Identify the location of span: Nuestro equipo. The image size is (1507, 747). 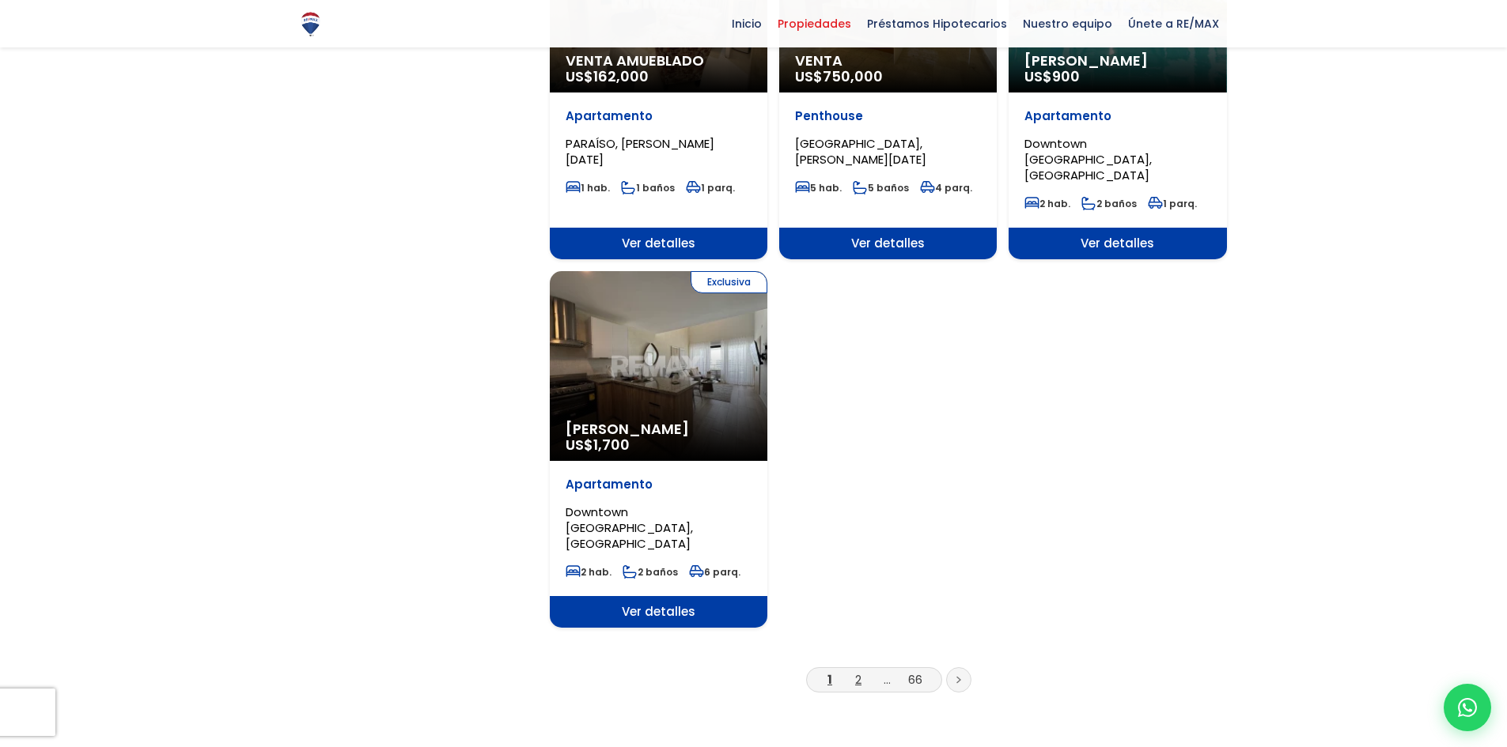
(1067, 24).